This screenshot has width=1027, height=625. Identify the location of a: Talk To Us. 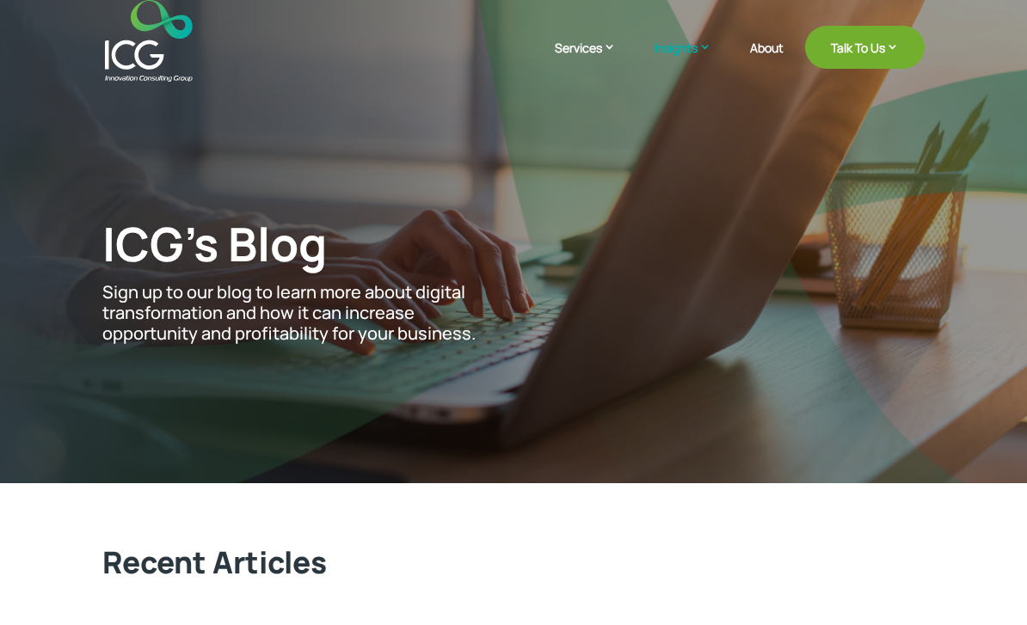
(864, 47).